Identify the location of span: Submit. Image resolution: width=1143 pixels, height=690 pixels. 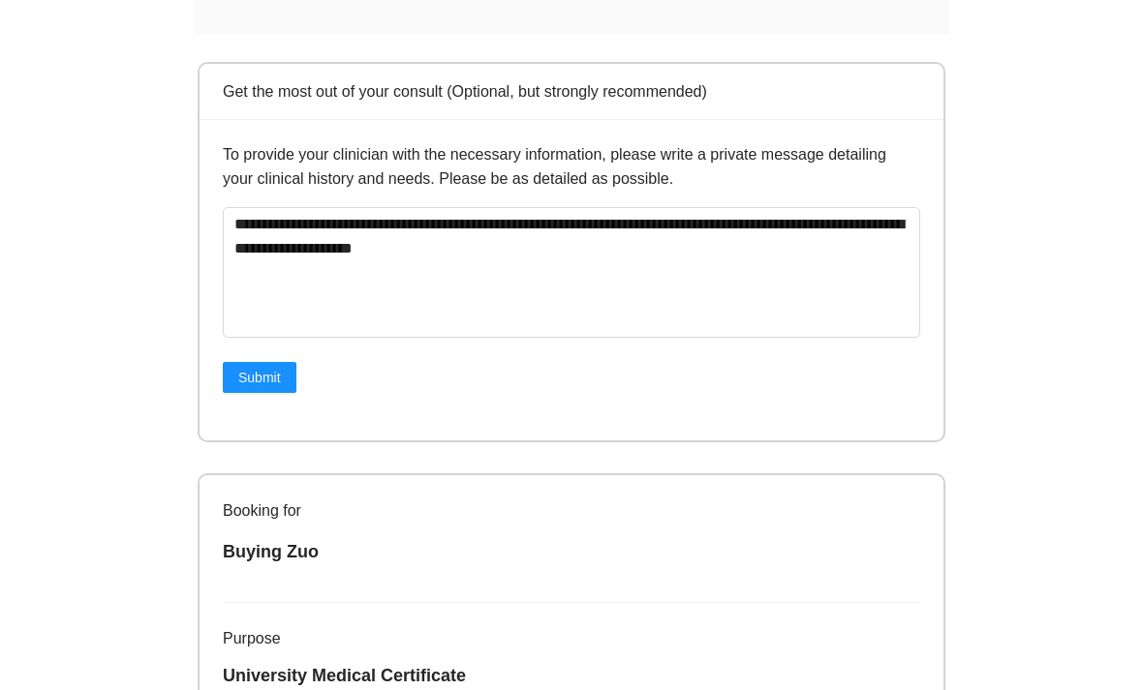
(260, 378).